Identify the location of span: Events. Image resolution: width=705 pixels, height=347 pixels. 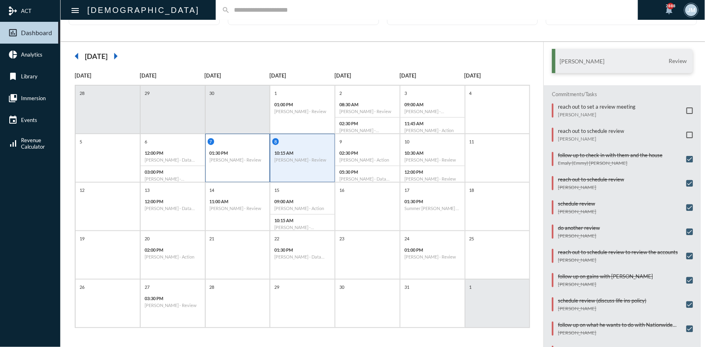
(29, 120).